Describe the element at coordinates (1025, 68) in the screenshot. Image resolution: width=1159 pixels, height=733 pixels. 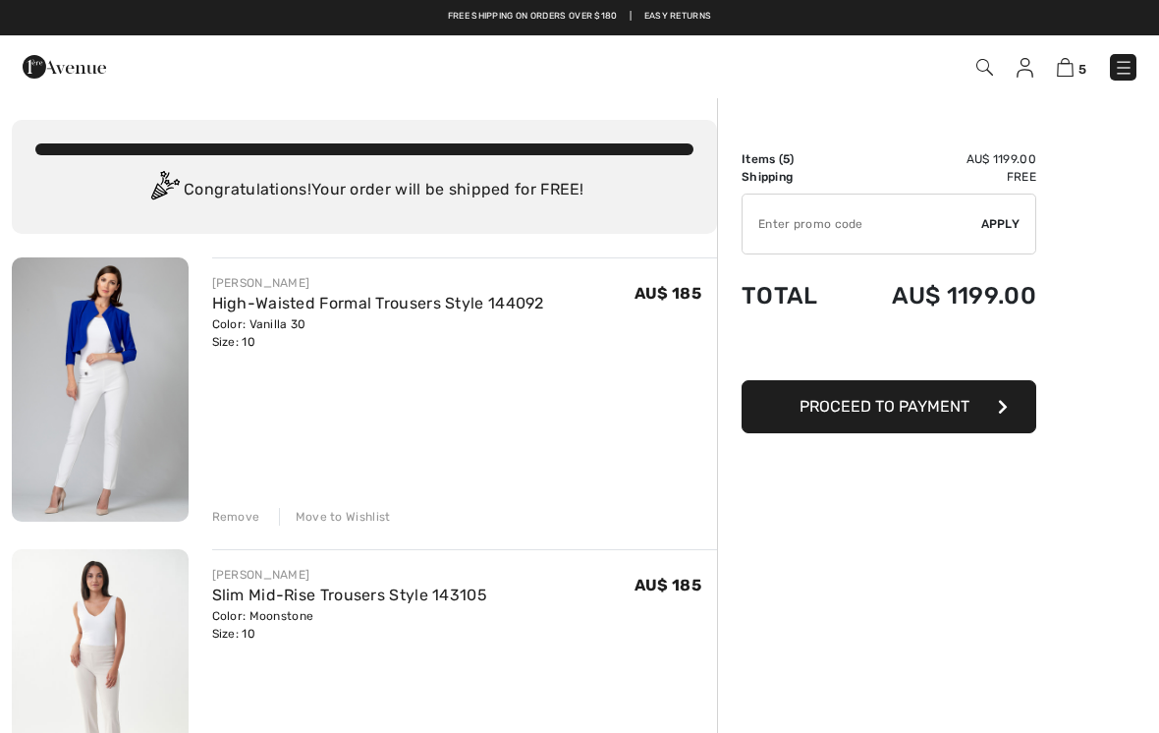
I see `img: My Info` at that location.